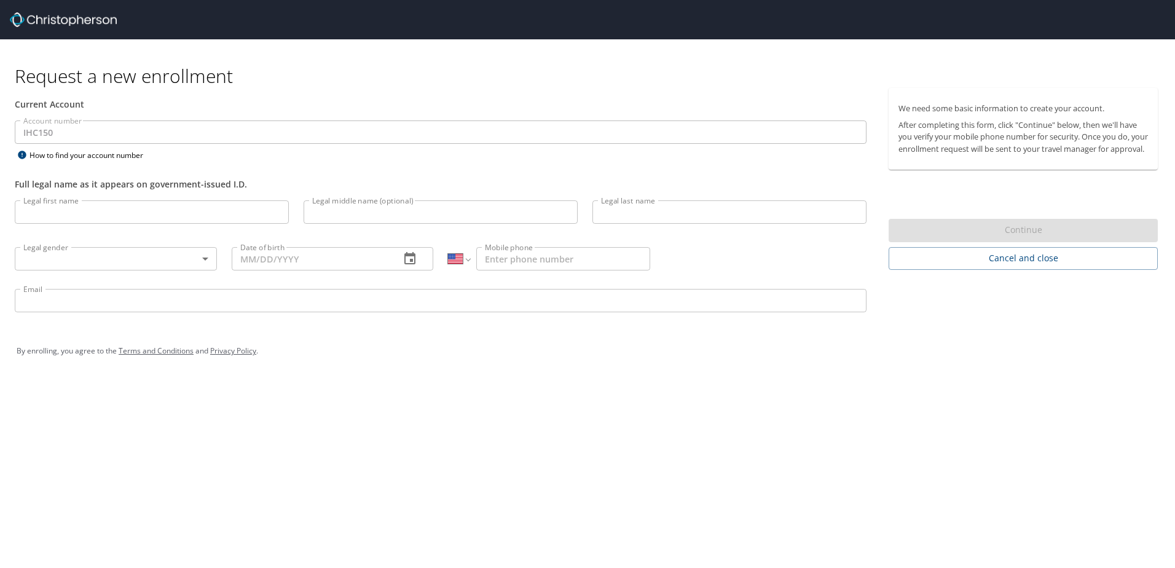 The width and height of the screenshot is (1175, 568). I want to click on div: Full legal name as it appears on government-issued I.D., so click(441, 184).